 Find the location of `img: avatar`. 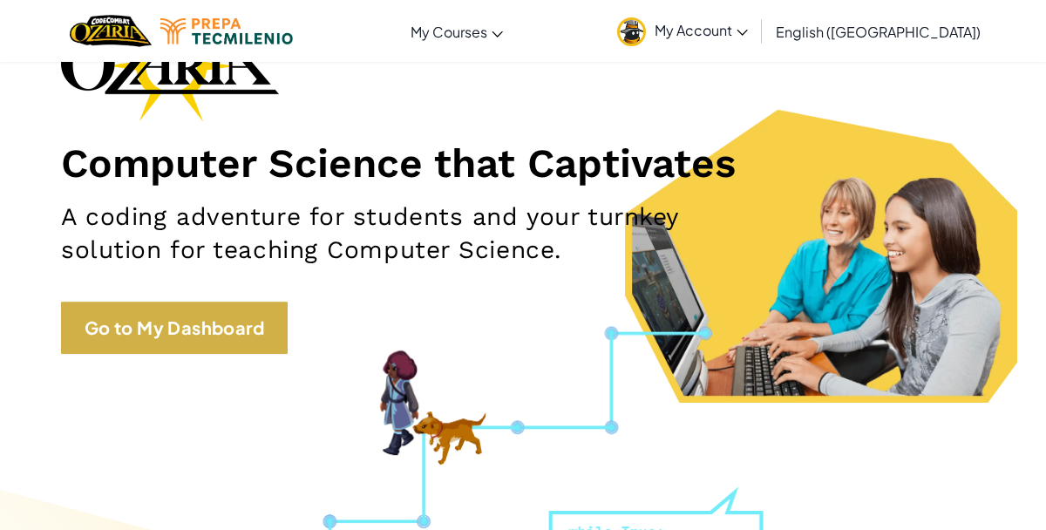

img: avatar is located at coordinates (631, 31).